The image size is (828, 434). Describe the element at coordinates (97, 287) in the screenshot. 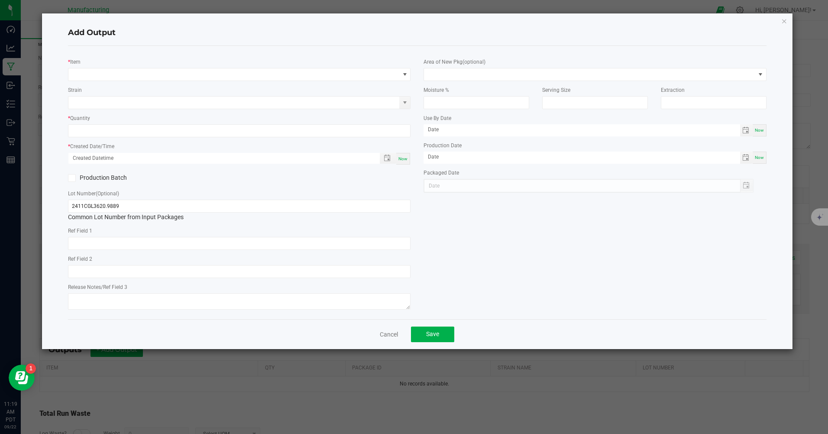

I see `label: Release Notes/Ref Field 3` at that location.